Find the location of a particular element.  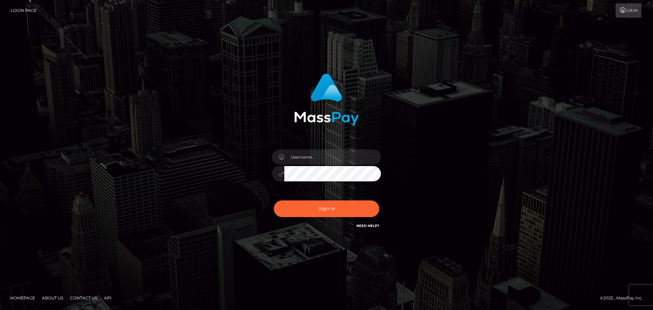

div: © 2025 , MassPay Inc. is located at coordinates (624, 298).